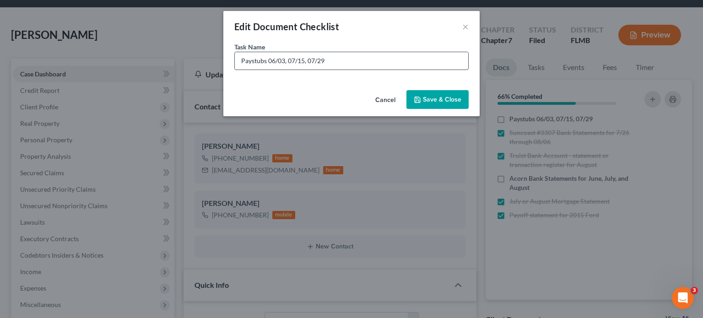 The height and width of the screenshot is (318, 703). Describe the element at coordinates (695, 291) in the screenshot. I see `span: 3` at that location.